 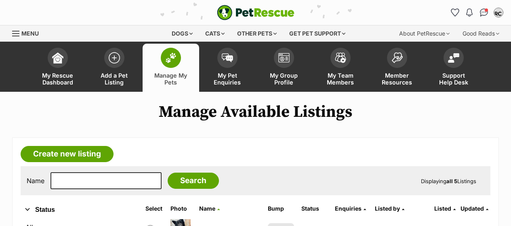 What do you see at coordinates (341, 58) in the screenshot?
I see `img: team-members-icon-5396bd8760b3fe7c0b43da4ab00e1e3bb1a5d9ba89233759b79545d2d3fc5d0d.svg` at bounding box center [341, 58].